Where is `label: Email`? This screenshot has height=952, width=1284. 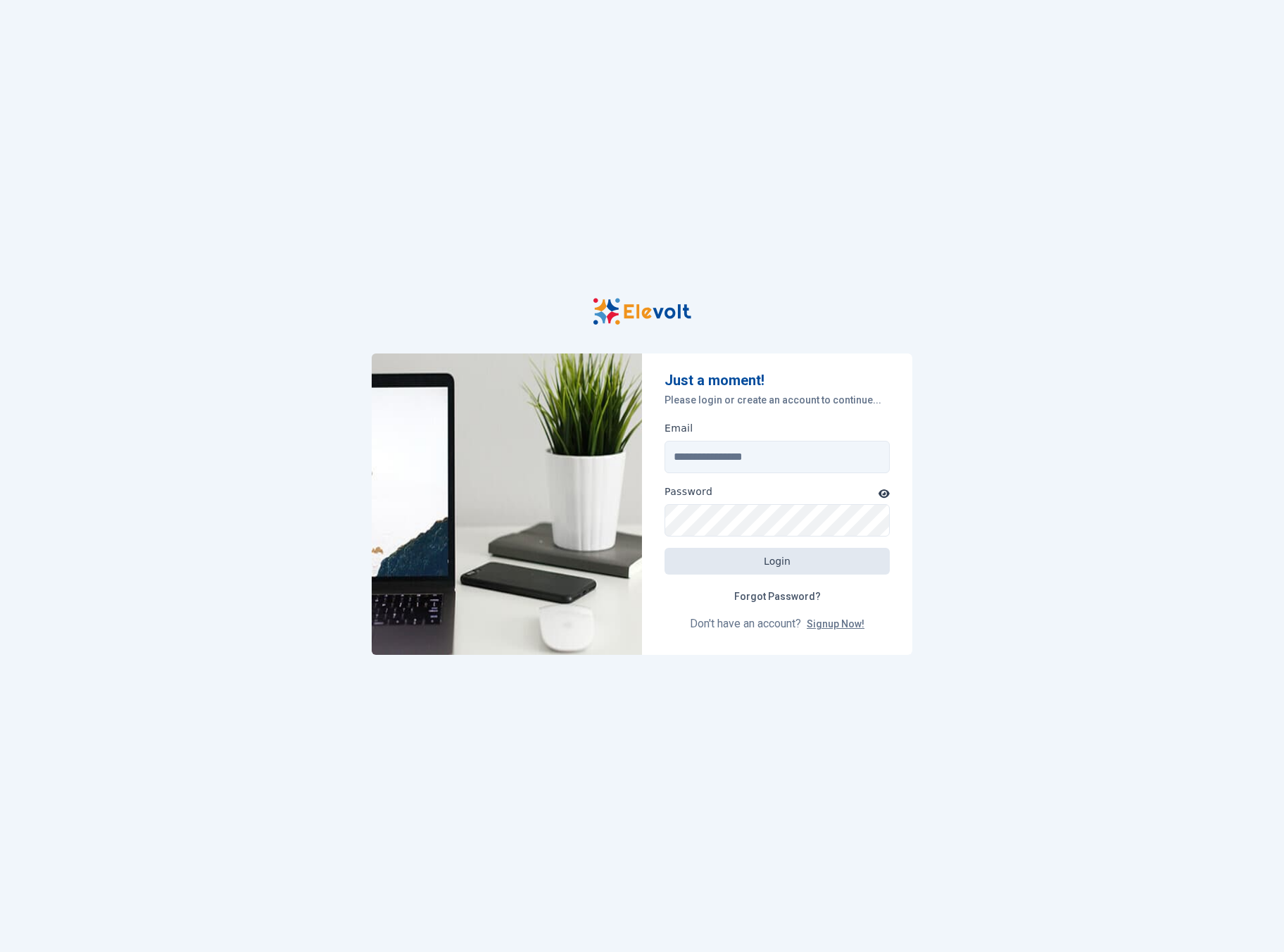 label: Email is located at coordinates (679, 428).